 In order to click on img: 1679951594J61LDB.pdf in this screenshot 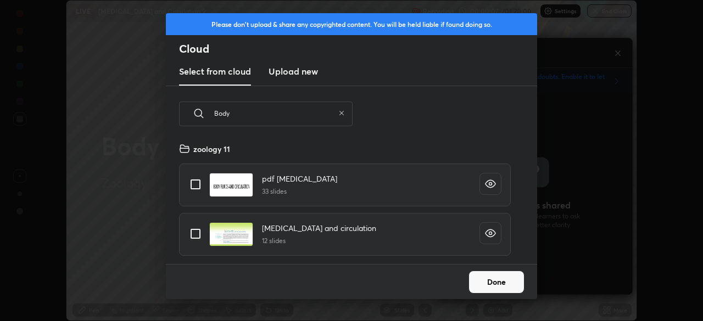, I will do `click(231, 185)`.